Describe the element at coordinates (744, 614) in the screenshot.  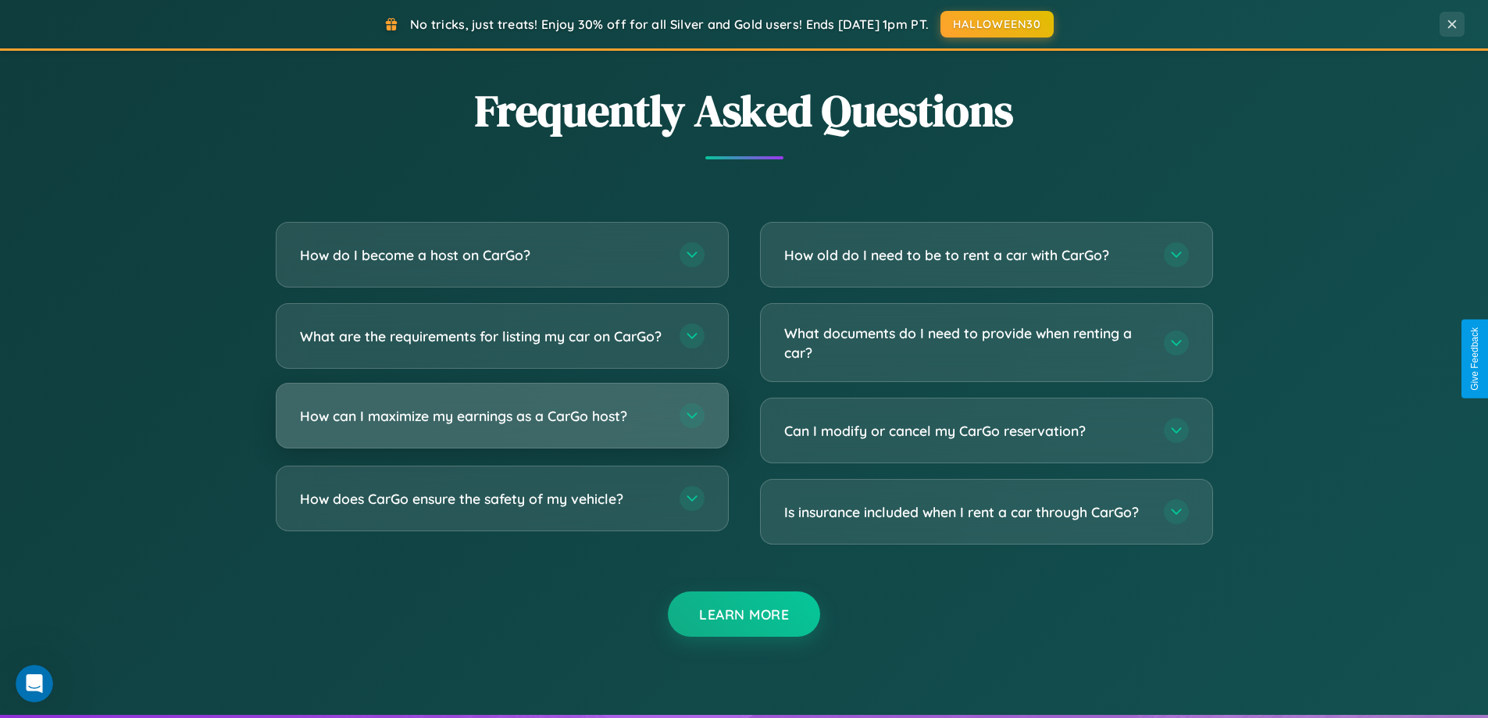
I see `button: Learn More` at that location.